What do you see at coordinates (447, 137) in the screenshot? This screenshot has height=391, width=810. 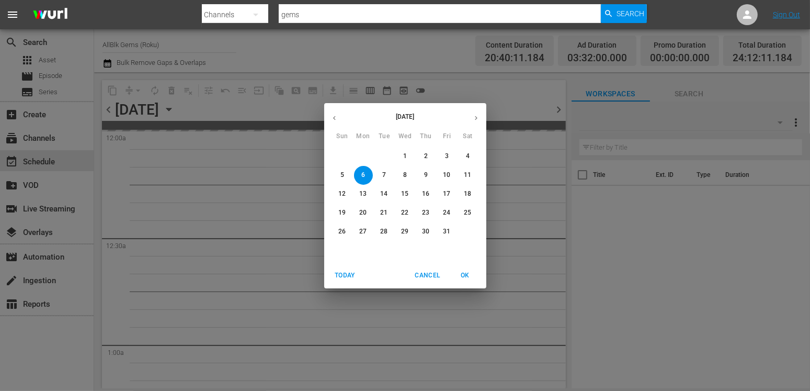 I see `span: Fri` at bounding box center [447, 137].